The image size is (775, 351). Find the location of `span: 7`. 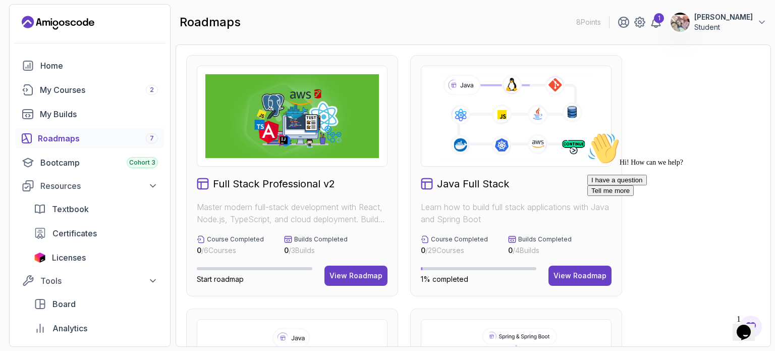

span: 7 is located at coordinates (152, 138).